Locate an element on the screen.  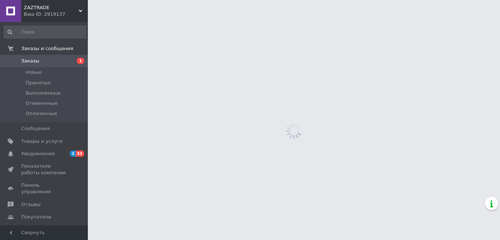
div: Ваш ID: 2919137 is located at coordinates (56, 14).